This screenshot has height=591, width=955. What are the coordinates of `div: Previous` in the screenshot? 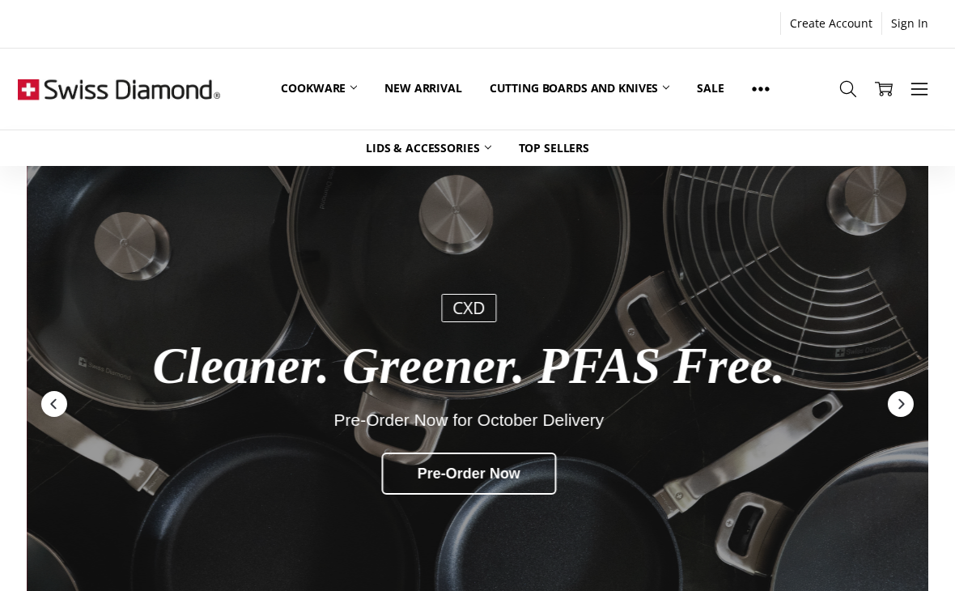 It's located at (54, 404).